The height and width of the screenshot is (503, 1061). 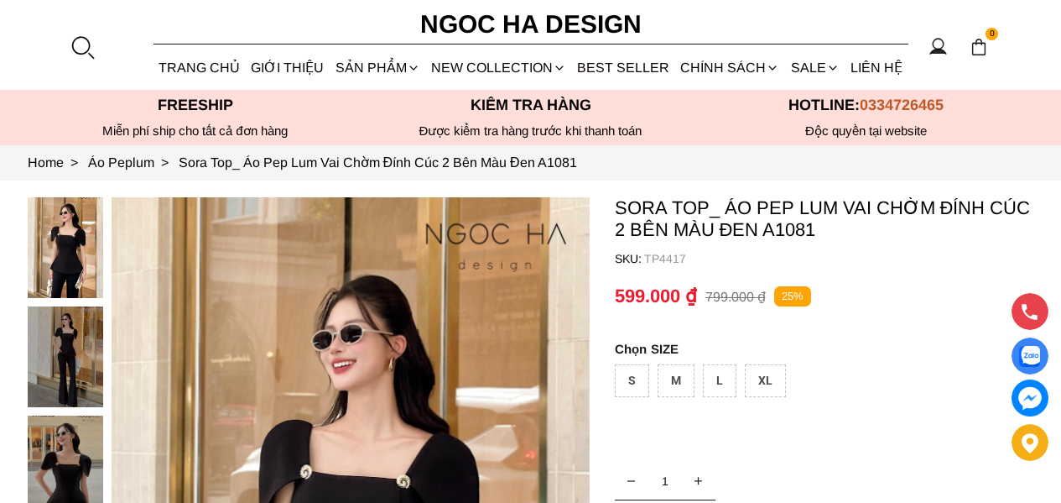 What do you see at coordinates (730, 67) in the screenshot?
I see `div: Chính sách` at bounding box center [730, 67].